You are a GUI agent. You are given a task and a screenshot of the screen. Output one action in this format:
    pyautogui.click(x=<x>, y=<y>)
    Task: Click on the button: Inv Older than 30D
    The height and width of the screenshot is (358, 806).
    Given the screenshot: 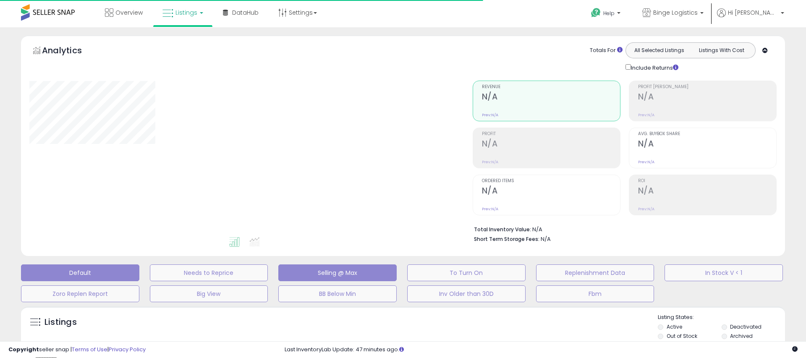 What is the action you would take?
    pyautogui.click(x=466, y=294)
    